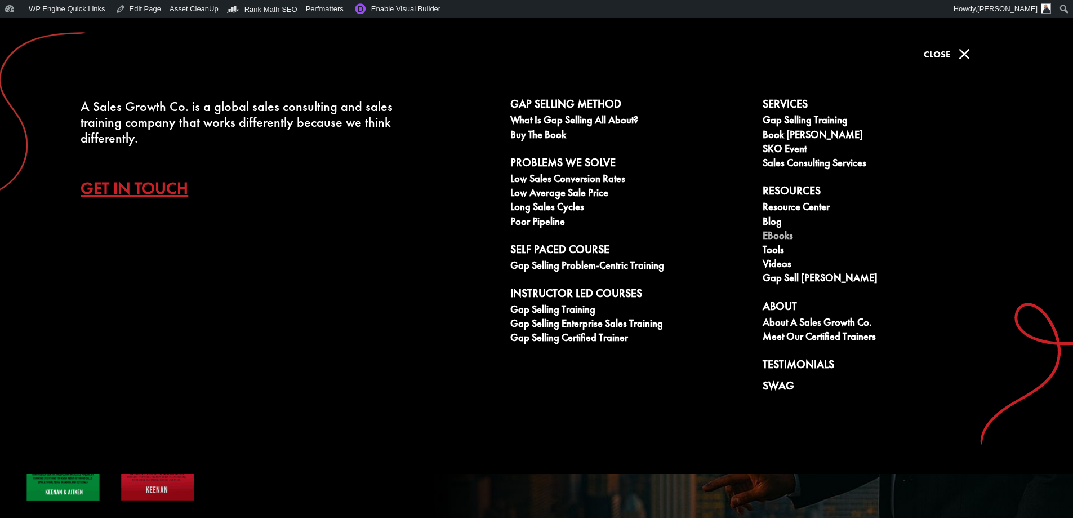 This screenshot has width=1073, height=518. Describe the element at coordinates (883, 338) in the screenshot. I see `a: Meet our Certified Trainers` at that location.